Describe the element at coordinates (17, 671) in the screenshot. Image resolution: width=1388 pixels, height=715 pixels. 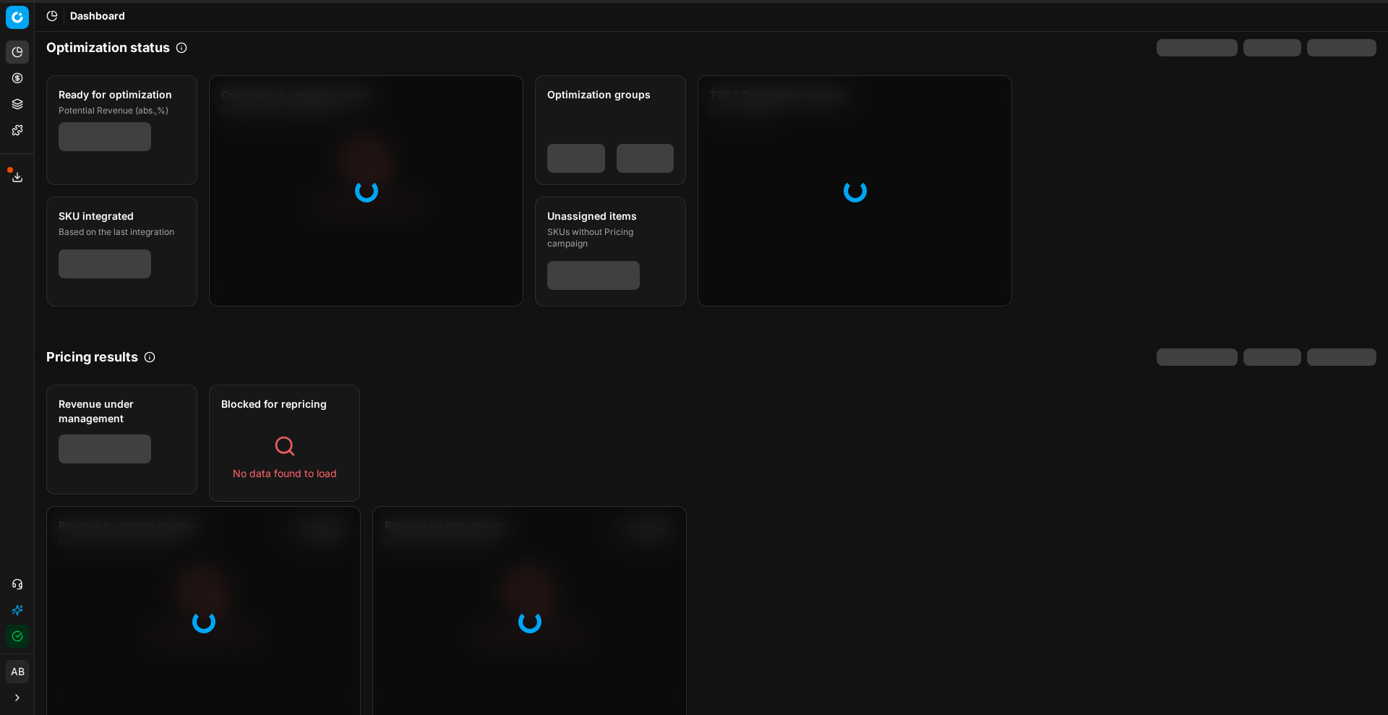
I see `button: AB` at that location.